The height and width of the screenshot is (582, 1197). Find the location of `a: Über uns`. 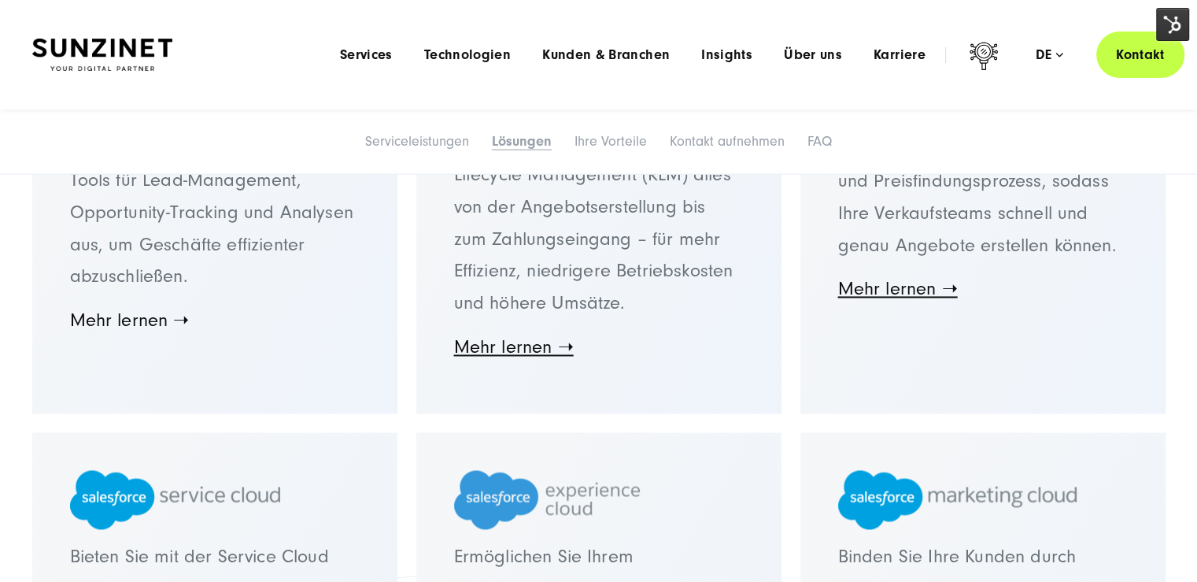

a: Über uns is located at coordinates (813, 55).